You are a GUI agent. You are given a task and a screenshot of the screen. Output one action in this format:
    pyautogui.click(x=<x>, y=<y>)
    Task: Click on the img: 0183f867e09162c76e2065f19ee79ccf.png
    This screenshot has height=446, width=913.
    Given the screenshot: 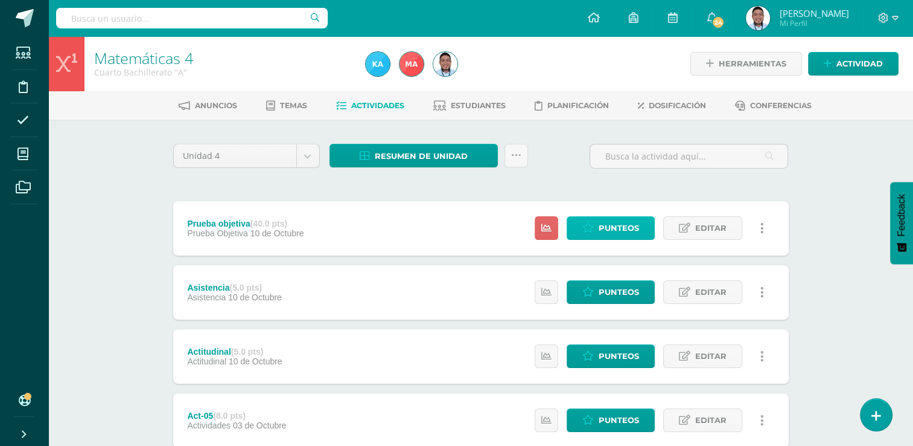 What is the action you would take?
    pyautogui.click(x=412, y=64)
    